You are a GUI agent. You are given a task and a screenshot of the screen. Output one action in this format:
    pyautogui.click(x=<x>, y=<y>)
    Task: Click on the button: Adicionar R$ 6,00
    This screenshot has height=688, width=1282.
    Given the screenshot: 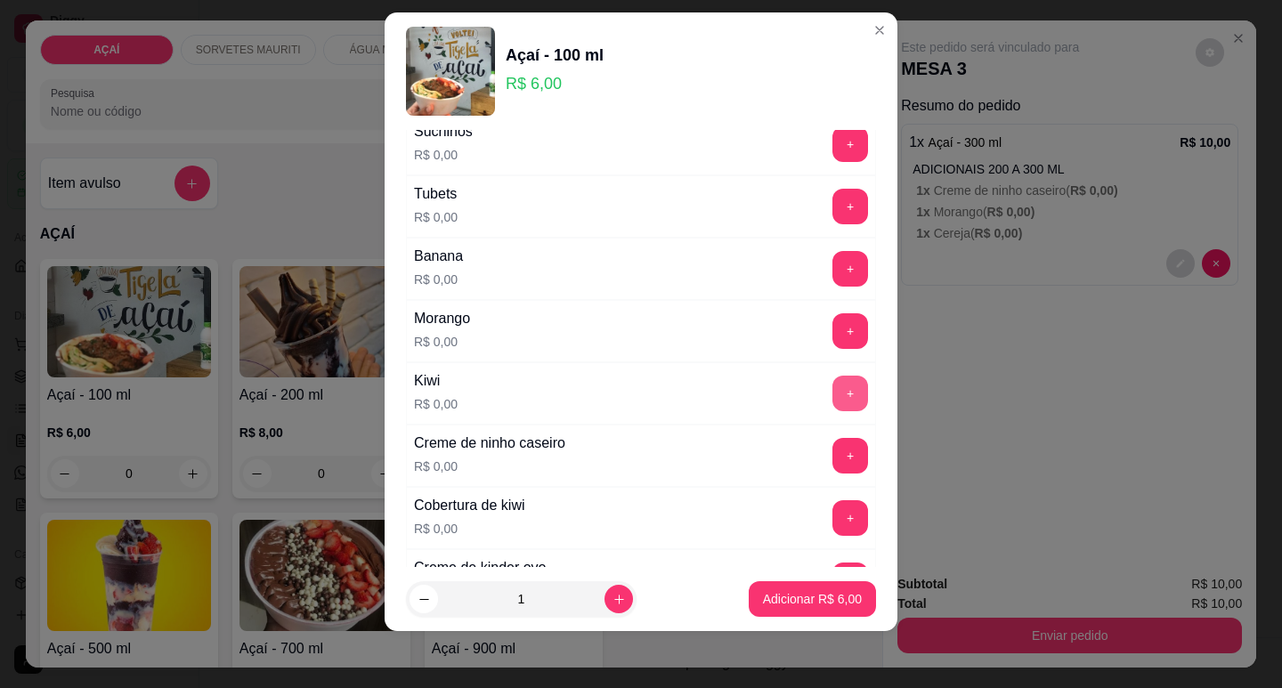 What is the action you would take?
    pyautogui.click(x=812, y=599)
    